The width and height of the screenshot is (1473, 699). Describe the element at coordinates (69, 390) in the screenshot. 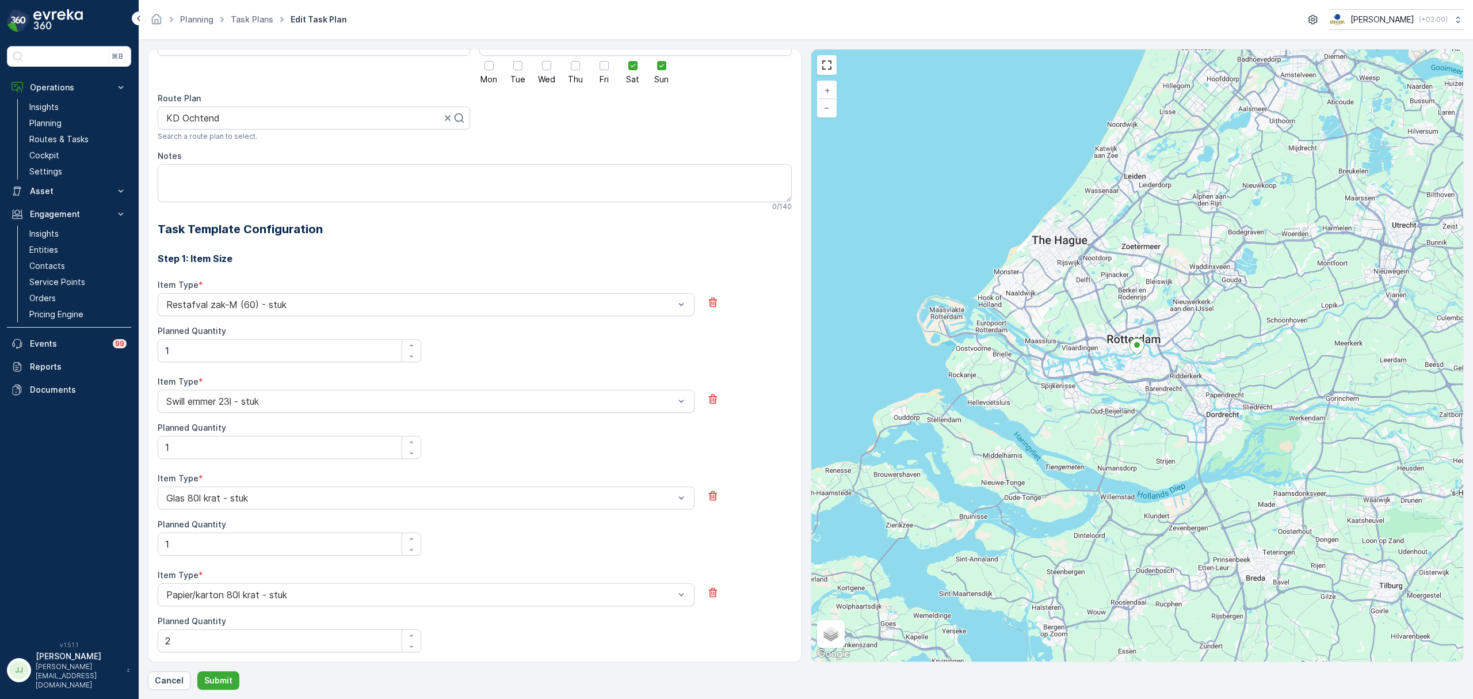

I see `a: Documents` at that location.